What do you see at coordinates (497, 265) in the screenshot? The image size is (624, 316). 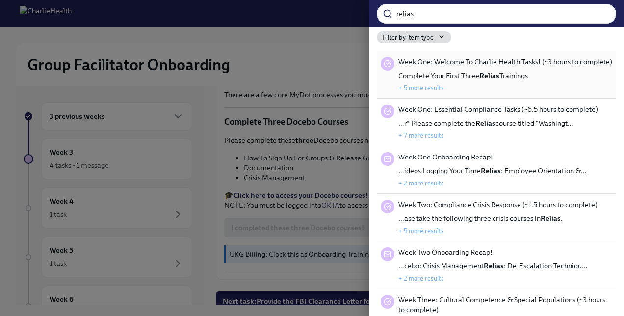 I see `div: Week Two Onboarding Recap!…cebo: Crisis ManagementRelias: De-Escalation Techniqu…+ 2 more results` at bounding box center [497, 265].